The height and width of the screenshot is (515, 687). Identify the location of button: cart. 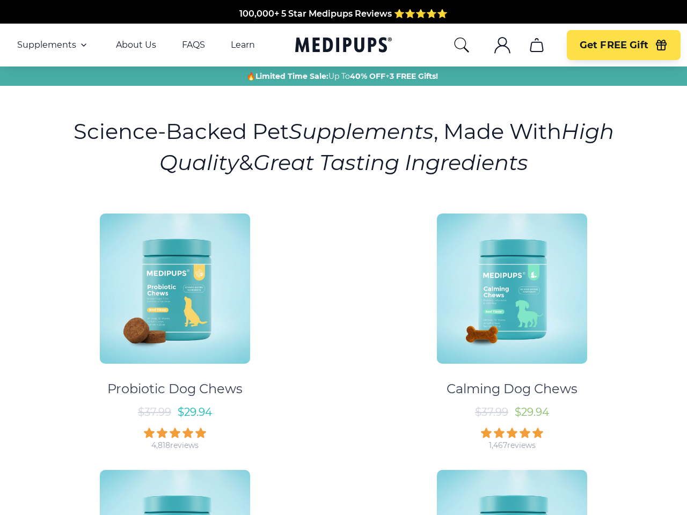
(537, 45).